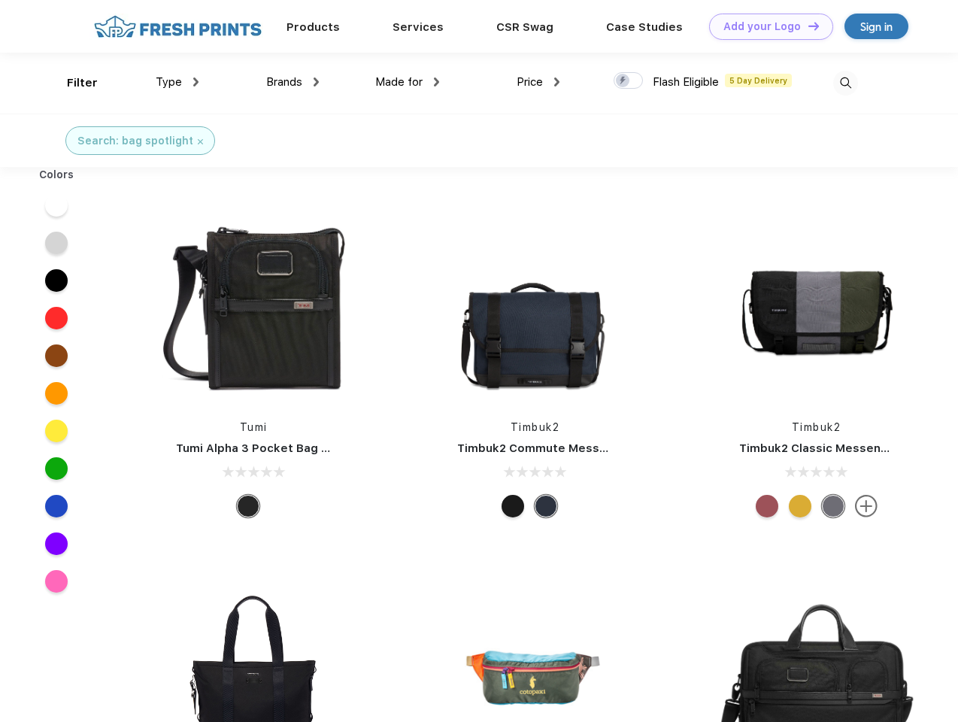  Describe the element at coordinates (558, 448) in the screenshot. I see `a: Timbuk2 Commute Messenger Bag` at that location.